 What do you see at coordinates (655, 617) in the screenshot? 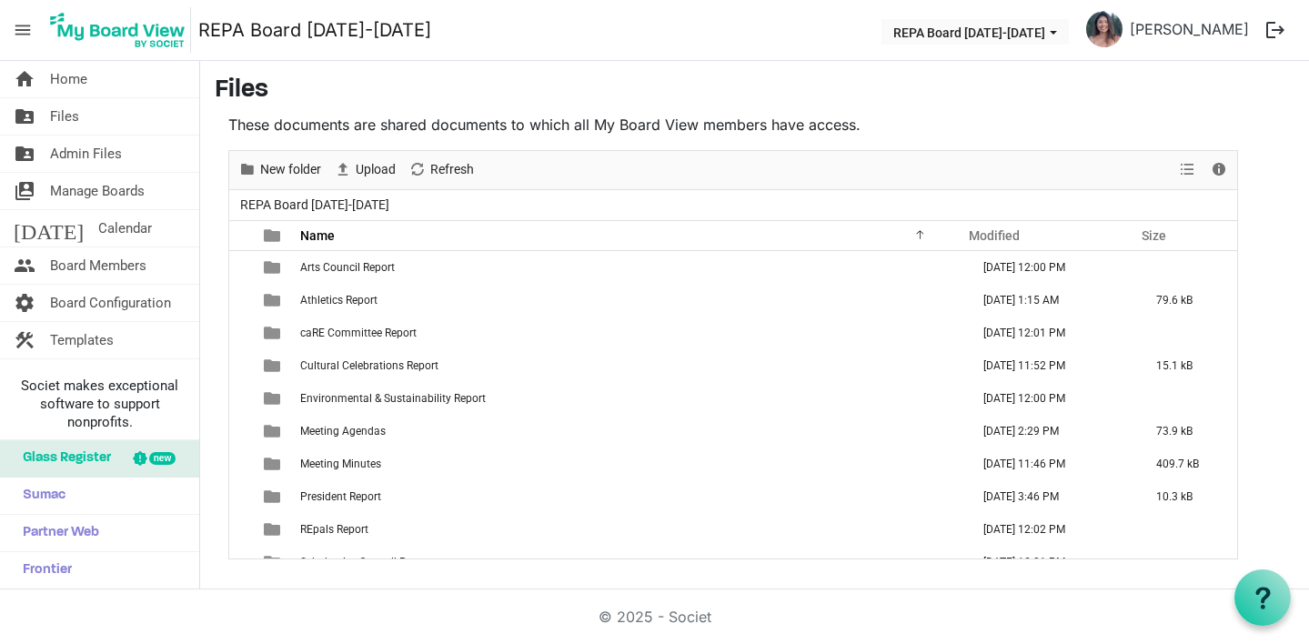
I see `a: © 2025 - Societ` at bounding box center [655, 617].